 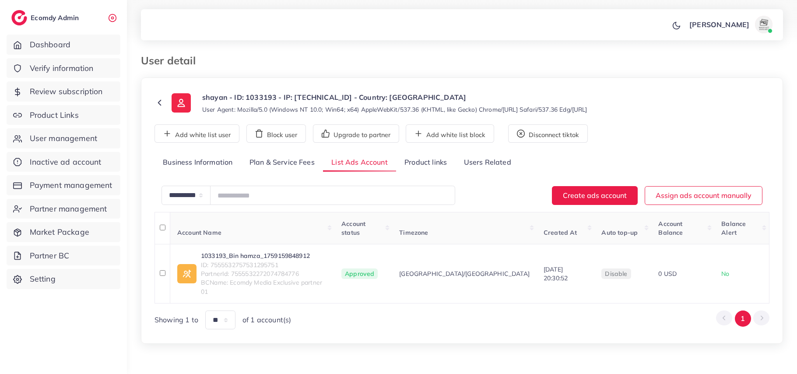 What do you see at coordinates (63, 45) in the screenshot?
I see `a: Dashboard` at bounding box center [63, 45].